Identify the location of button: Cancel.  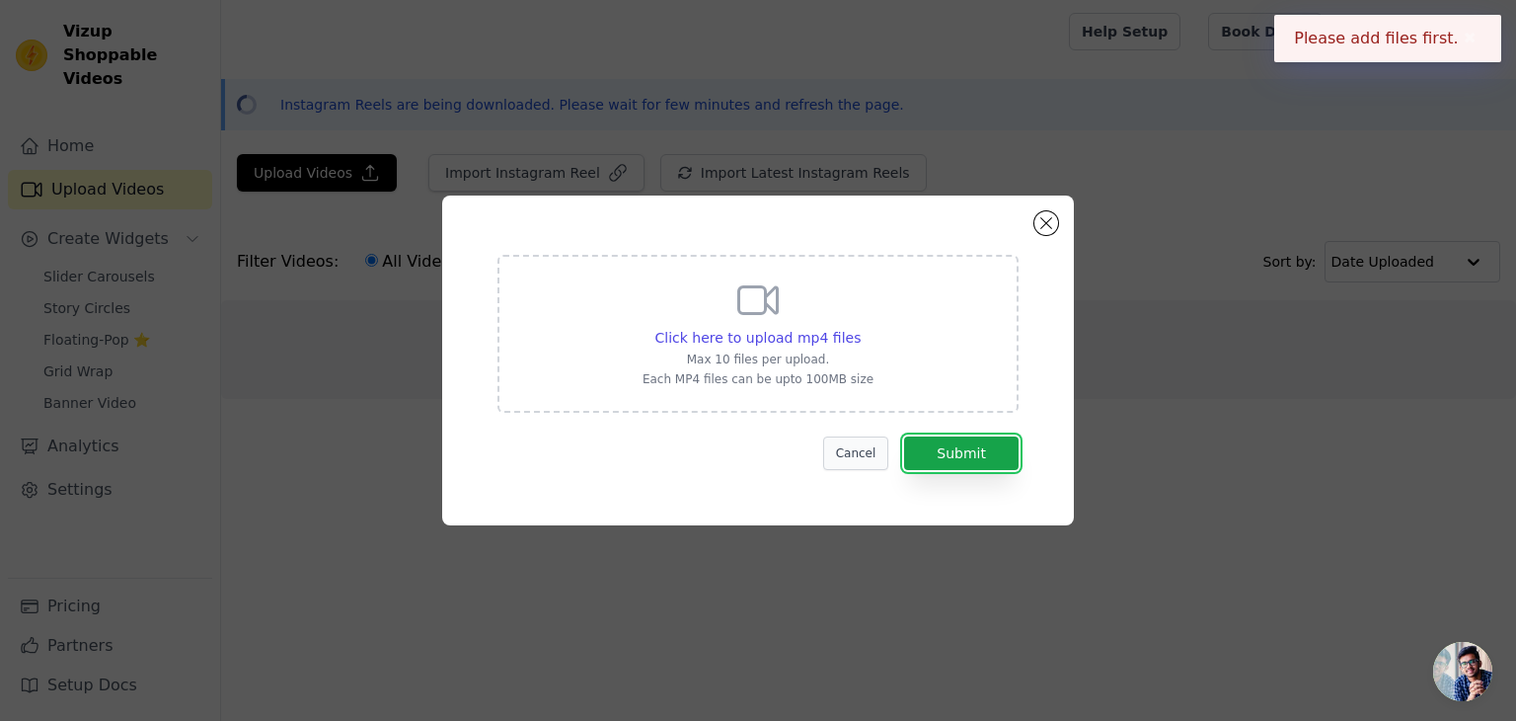
(856, 453).